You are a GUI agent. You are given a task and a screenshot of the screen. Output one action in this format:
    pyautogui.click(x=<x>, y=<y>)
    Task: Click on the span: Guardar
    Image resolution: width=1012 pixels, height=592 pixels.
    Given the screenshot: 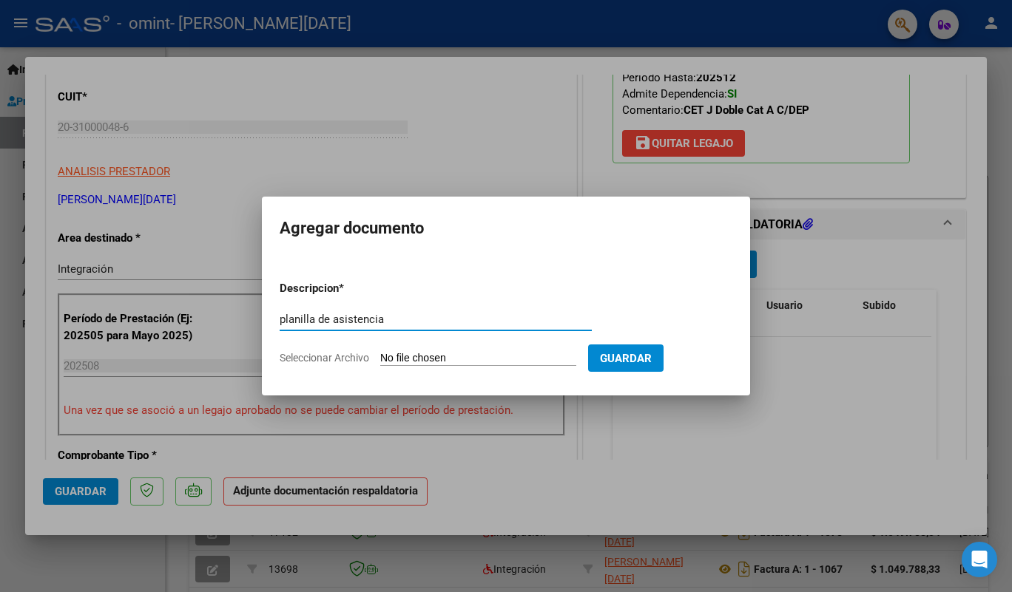 What is the action you would take?
    pyautogui.click(x=626, y=359)
    